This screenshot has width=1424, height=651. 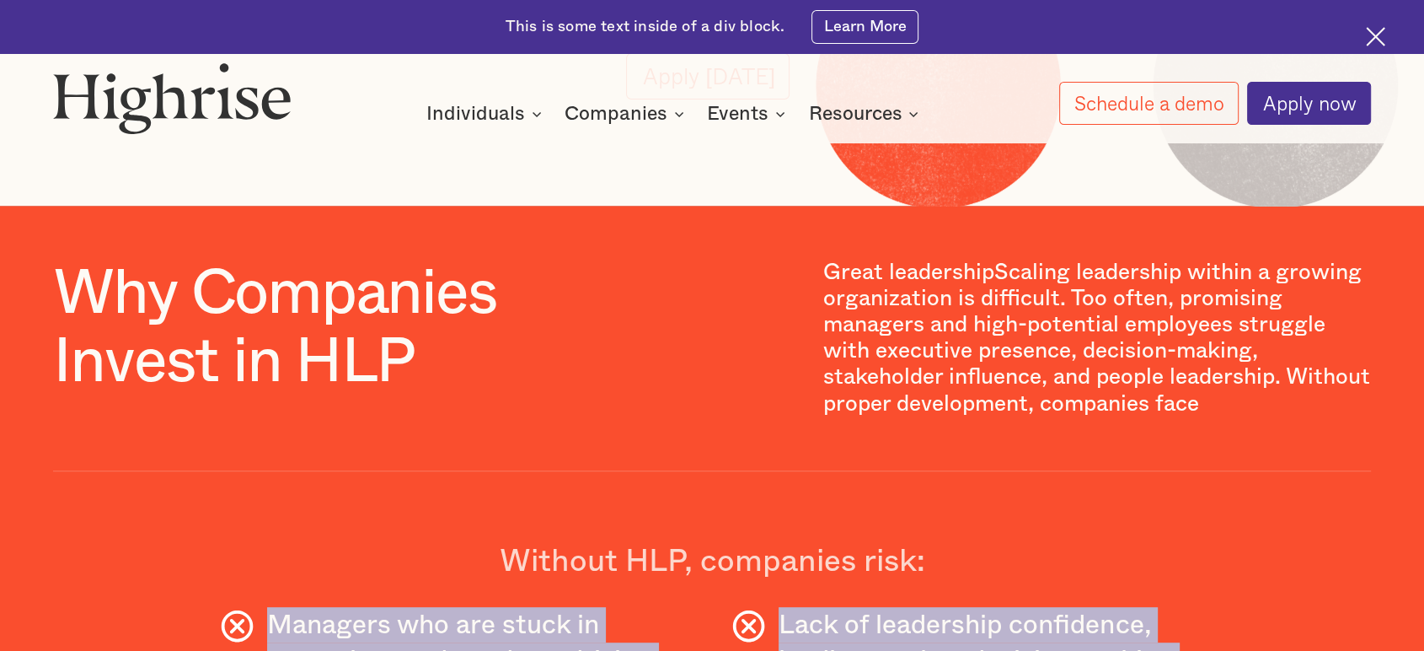 I want to click on h1: Why Companies Invest in HLP, so click(x=323, y=328).